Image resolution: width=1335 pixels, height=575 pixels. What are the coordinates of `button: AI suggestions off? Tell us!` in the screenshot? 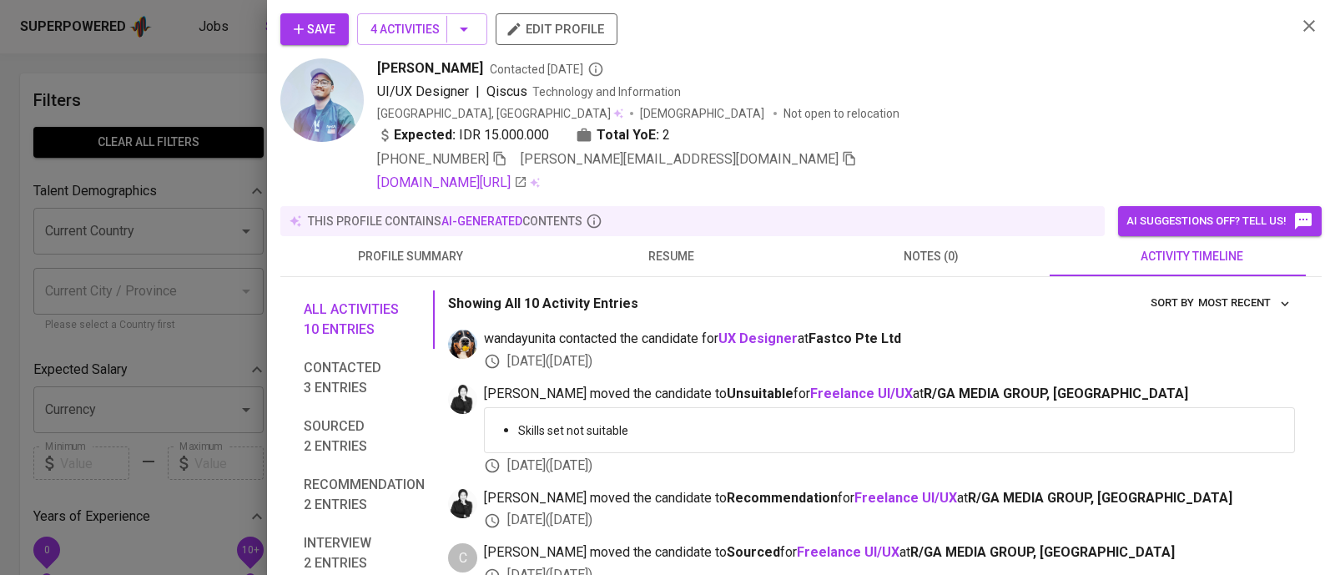 It's located at (1220, 221).